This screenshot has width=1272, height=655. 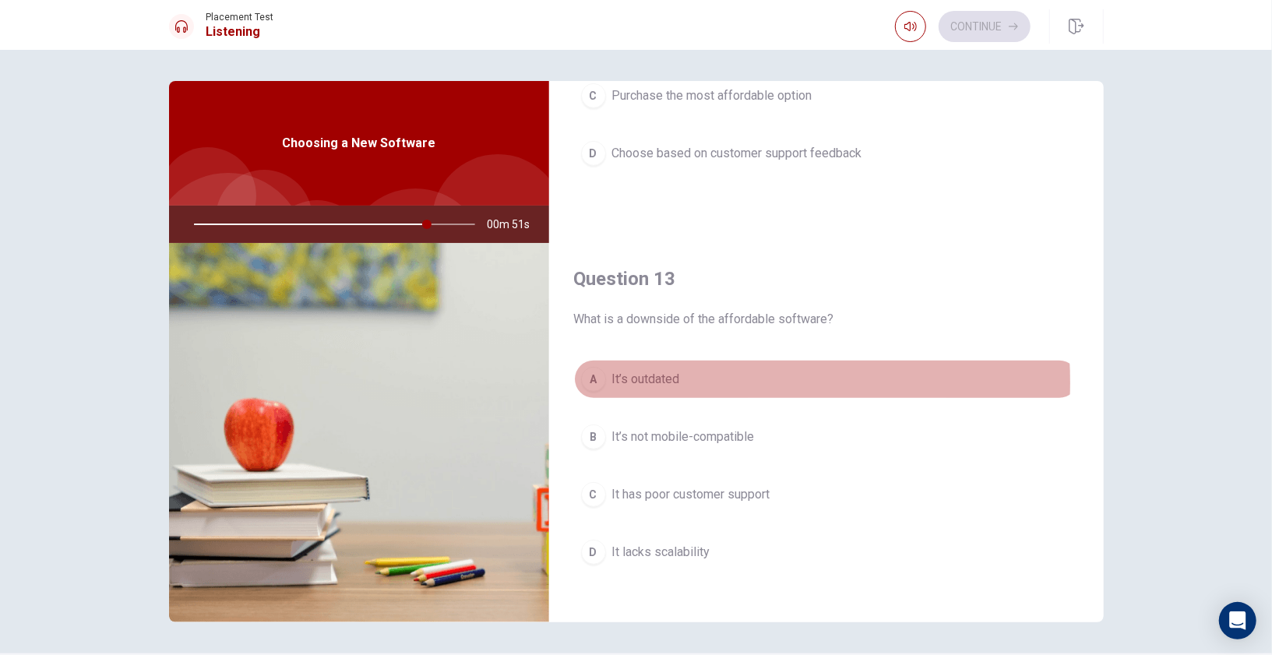 What do you see at coordinates (594, 437) in the screenshot?
I see `div: B` at bounding box center [594, 437].